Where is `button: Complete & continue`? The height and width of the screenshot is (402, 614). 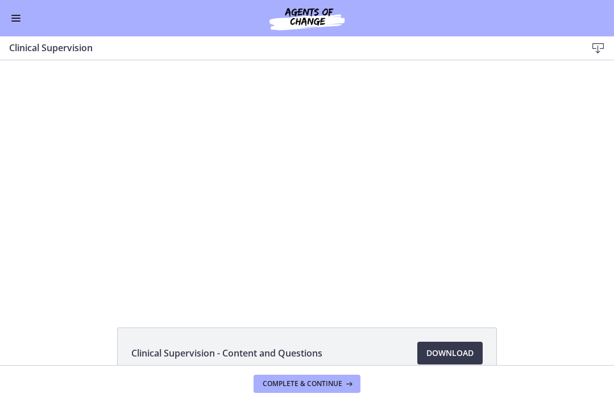
button: Complete & continue is located at coordinates (307, 384).